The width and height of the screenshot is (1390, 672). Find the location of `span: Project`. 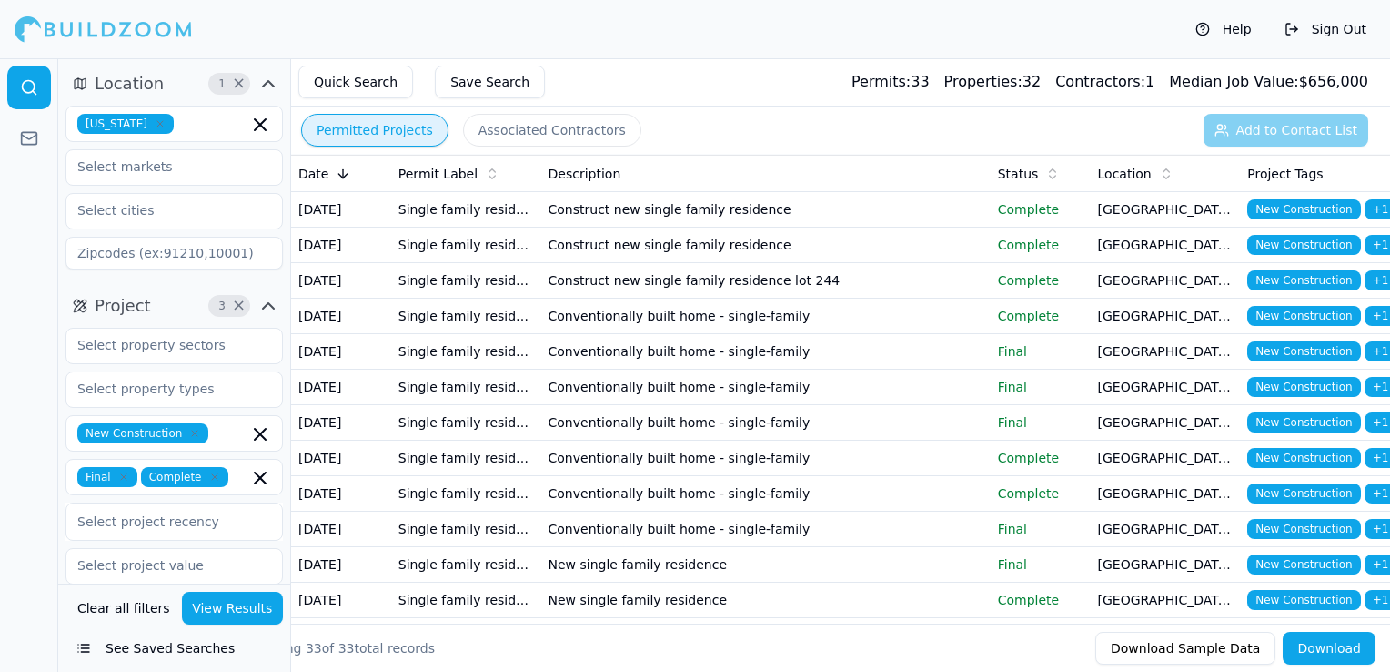

span: Project is located at coordinates (123, 306).